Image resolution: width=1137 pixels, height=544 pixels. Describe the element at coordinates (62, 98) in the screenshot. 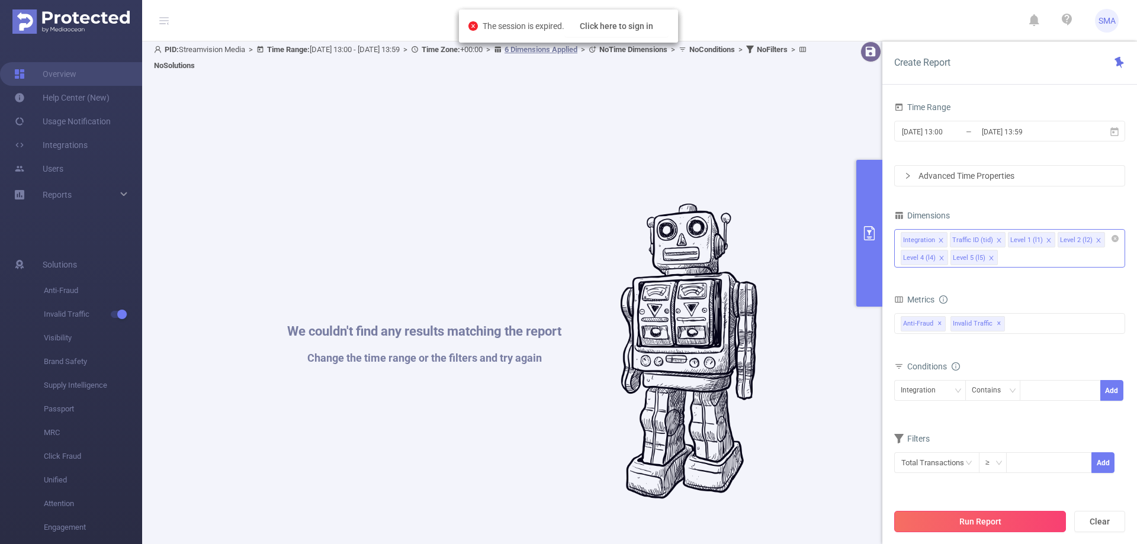

I see `a: Help Center (New)` at that location.